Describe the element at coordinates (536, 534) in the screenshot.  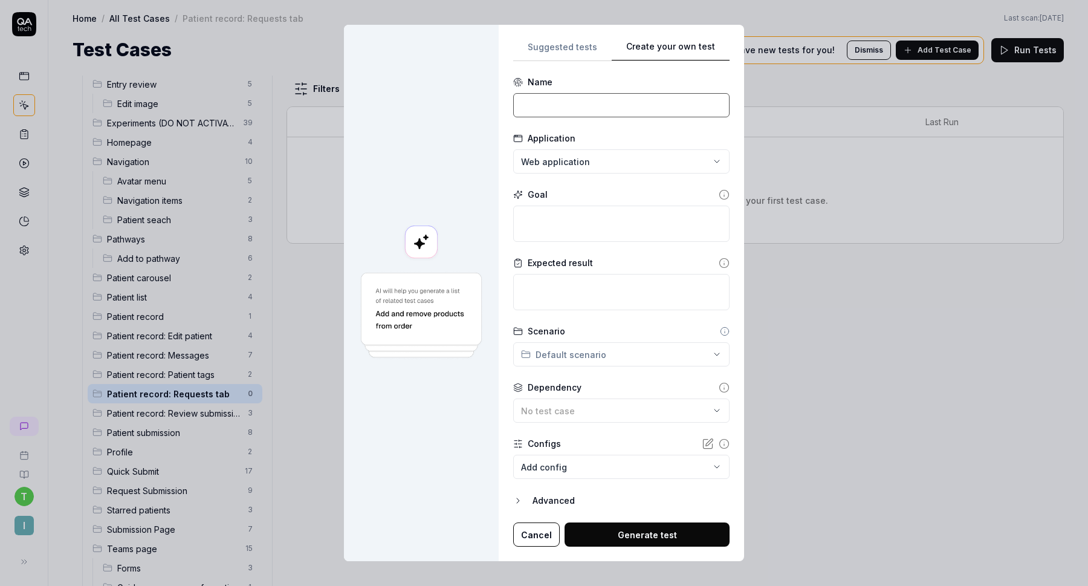
I see `button: Cancel` at that location.